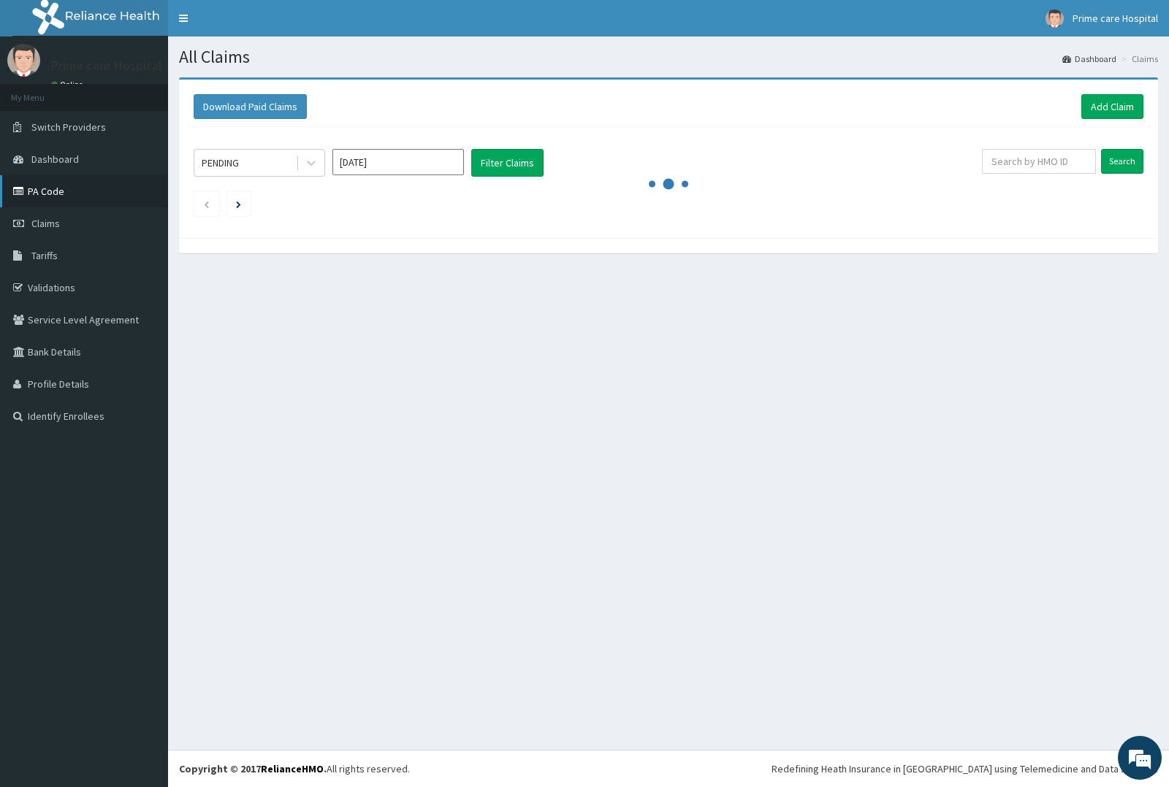 Image resolution: width=1169 pixels, height=787 pixels. Describe the element at coordinates (398, 162) in the screenshot. I see `input: Select Month and Year` at that location.